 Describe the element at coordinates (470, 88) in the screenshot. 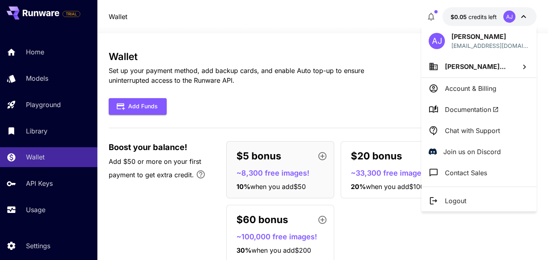

I see `p: Account & Billing` at that location.